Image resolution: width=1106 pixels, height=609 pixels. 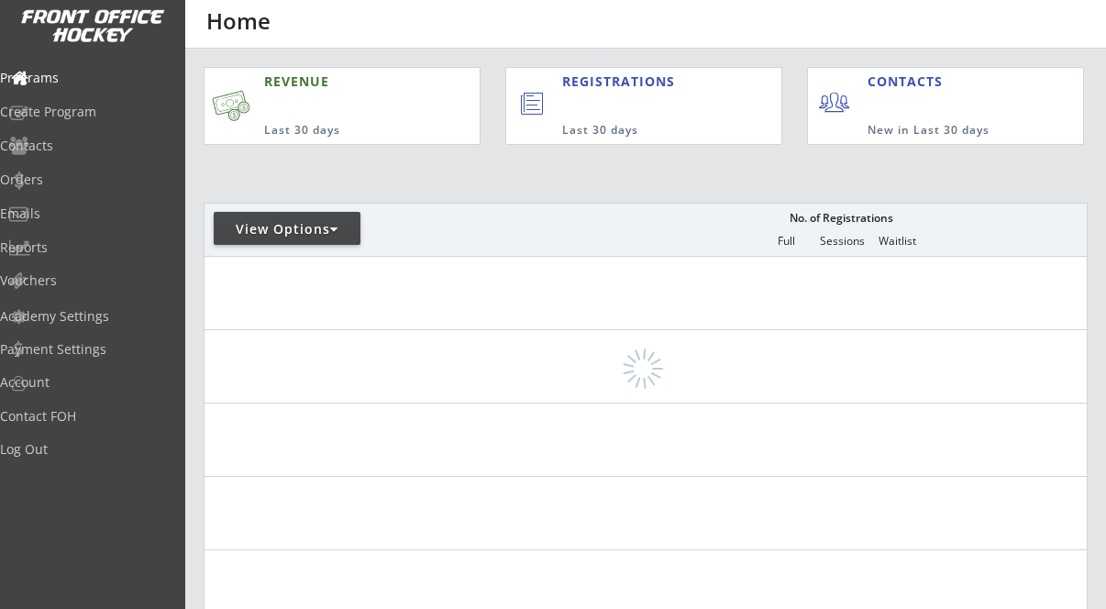 What do you see at coordinates (897, 241) in the screenshot?
I see `div: Waitlist` at bounding box center [897, 241].